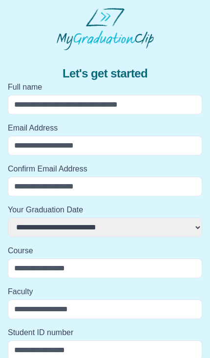 The image size is (210, 358). I want to click on label: Email Address, so click(105, 128).